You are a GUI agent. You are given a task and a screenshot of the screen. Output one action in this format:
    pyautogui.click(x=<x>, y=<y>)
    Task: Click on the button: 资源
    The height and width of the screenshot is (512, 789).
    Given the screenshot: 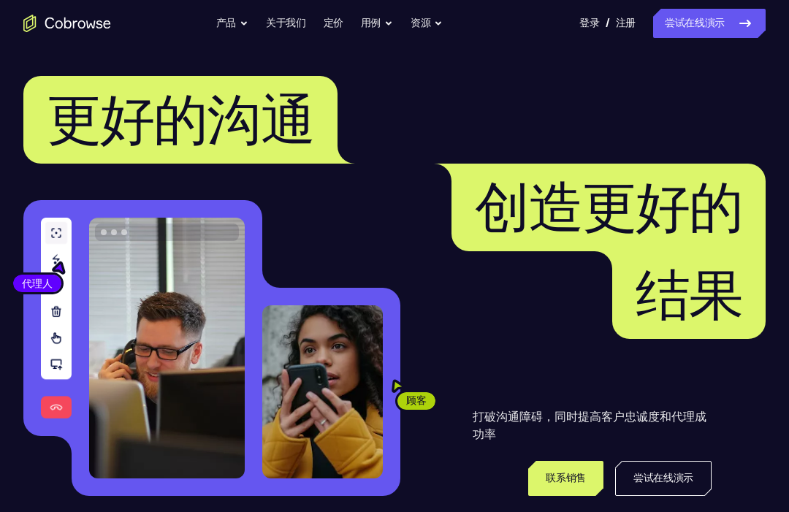 What is the action you would take?
    pyautogui.click(x=426, y=23)
    